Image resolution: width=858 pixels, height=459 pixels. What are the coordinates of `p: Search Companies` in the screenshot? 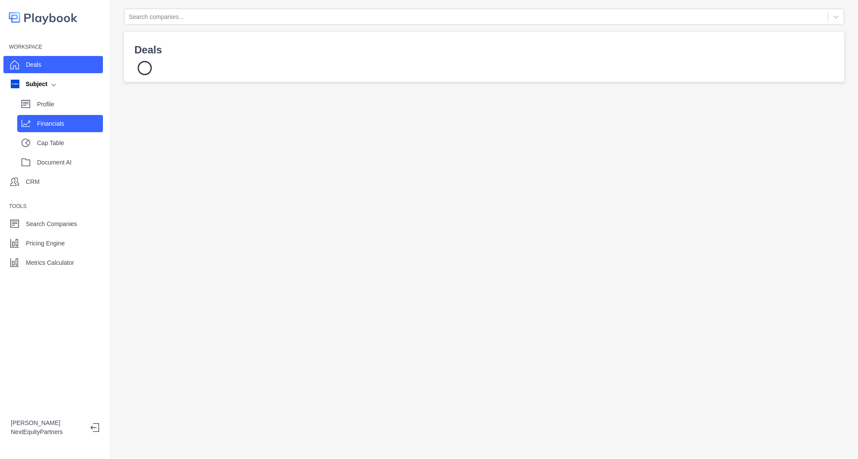 It's located at (51, 224).